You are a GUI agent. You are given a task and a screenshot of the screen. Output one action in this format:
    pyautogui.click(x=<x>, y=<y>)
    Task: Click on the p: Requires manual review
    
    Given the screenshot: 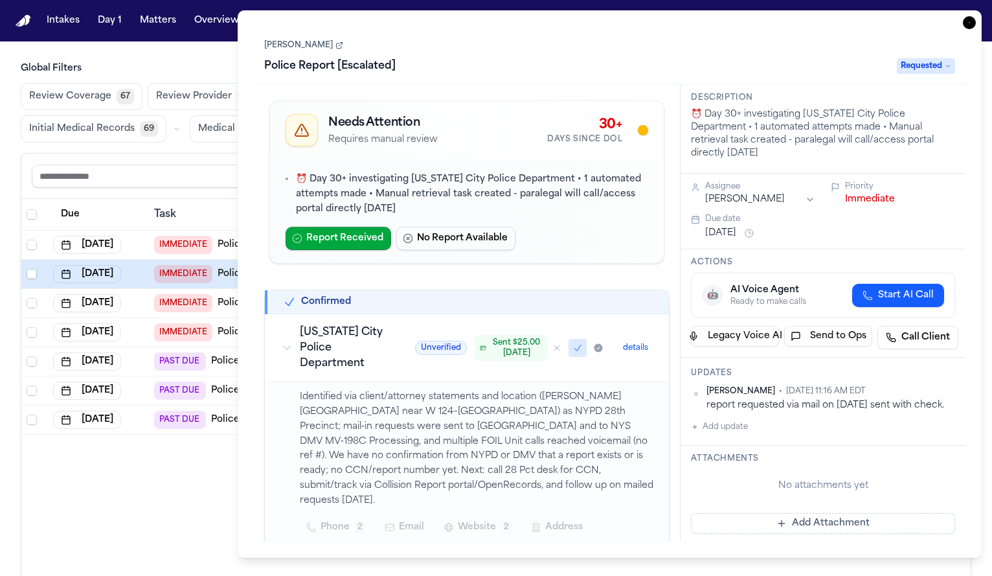 What is the action you would take?
    pyautogui.click(x=383, y=140)
    